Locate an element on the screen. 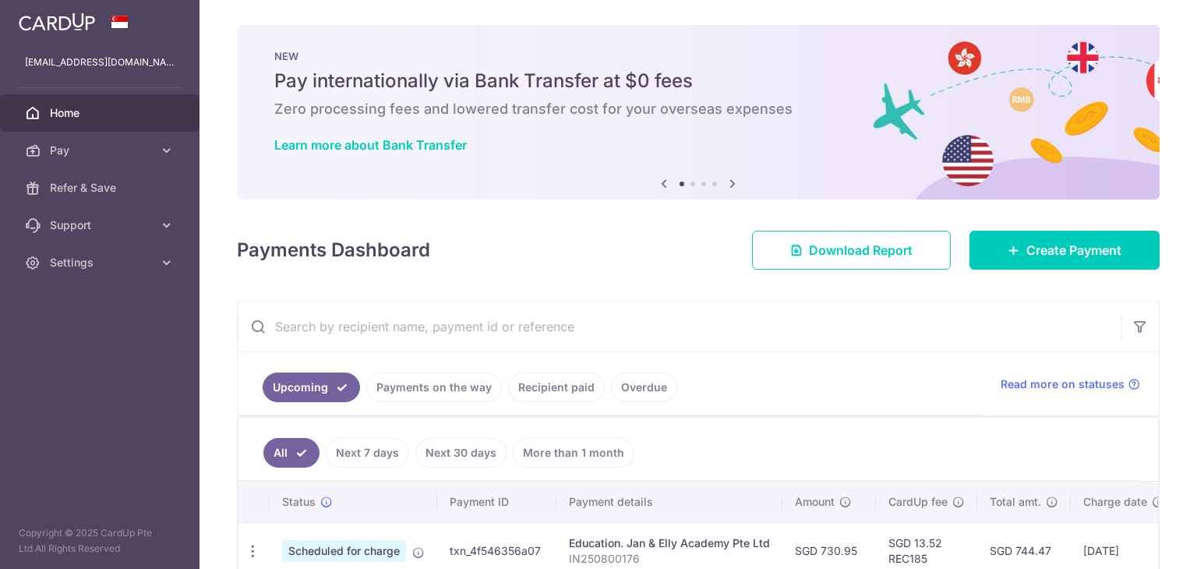  a: All is located at coordinates (291, 453).